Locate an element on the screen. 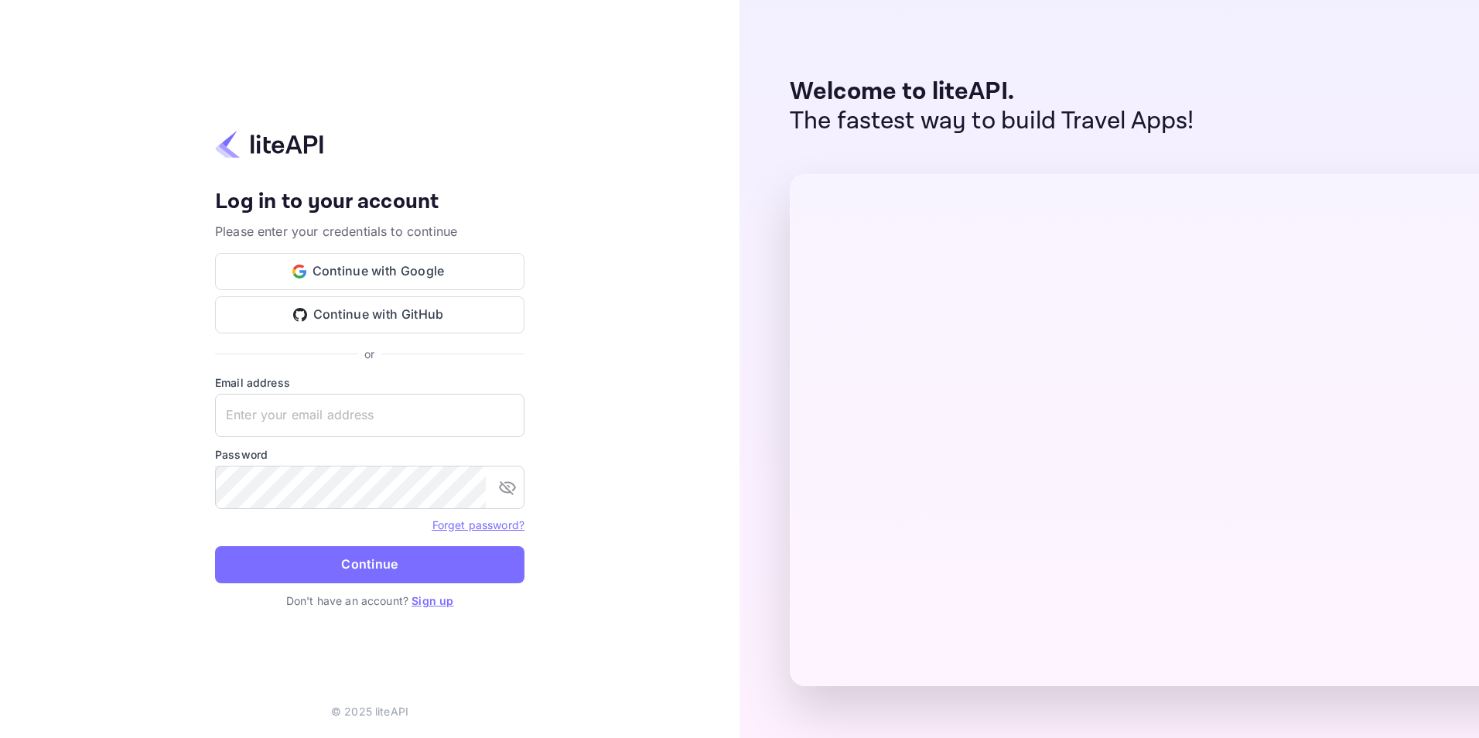  button: toggle password visibility is located at coordinates (507, 487).